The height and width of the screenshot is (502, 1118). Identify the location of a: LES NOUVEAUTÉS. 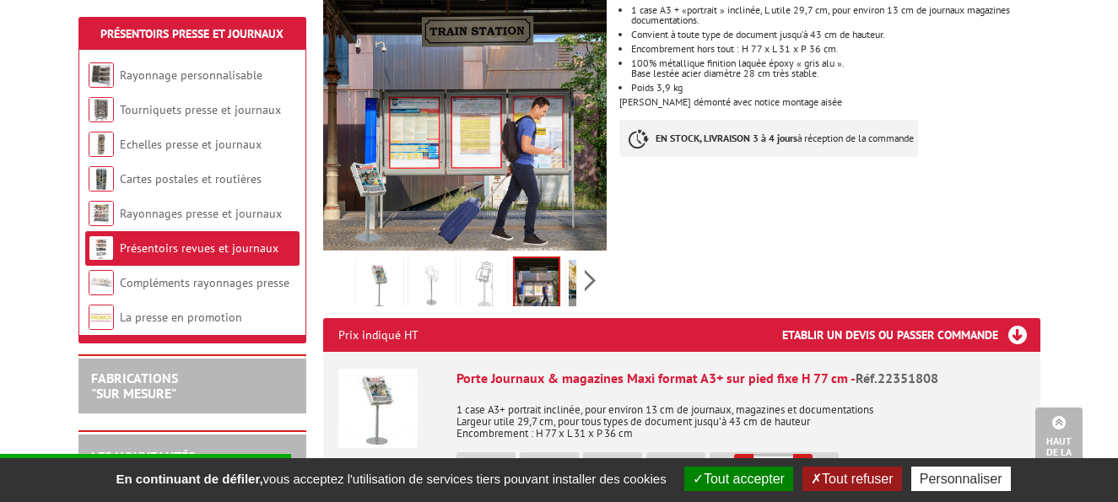
(143, 456).